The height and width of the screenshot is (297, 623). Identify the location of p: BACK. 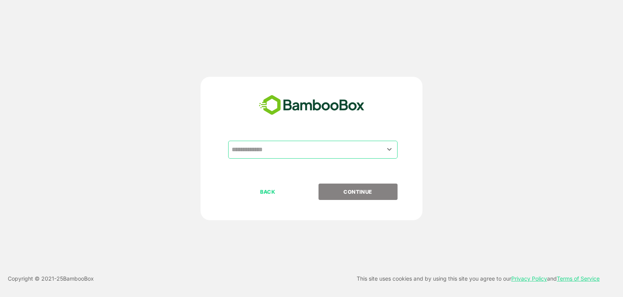
(268, 192).